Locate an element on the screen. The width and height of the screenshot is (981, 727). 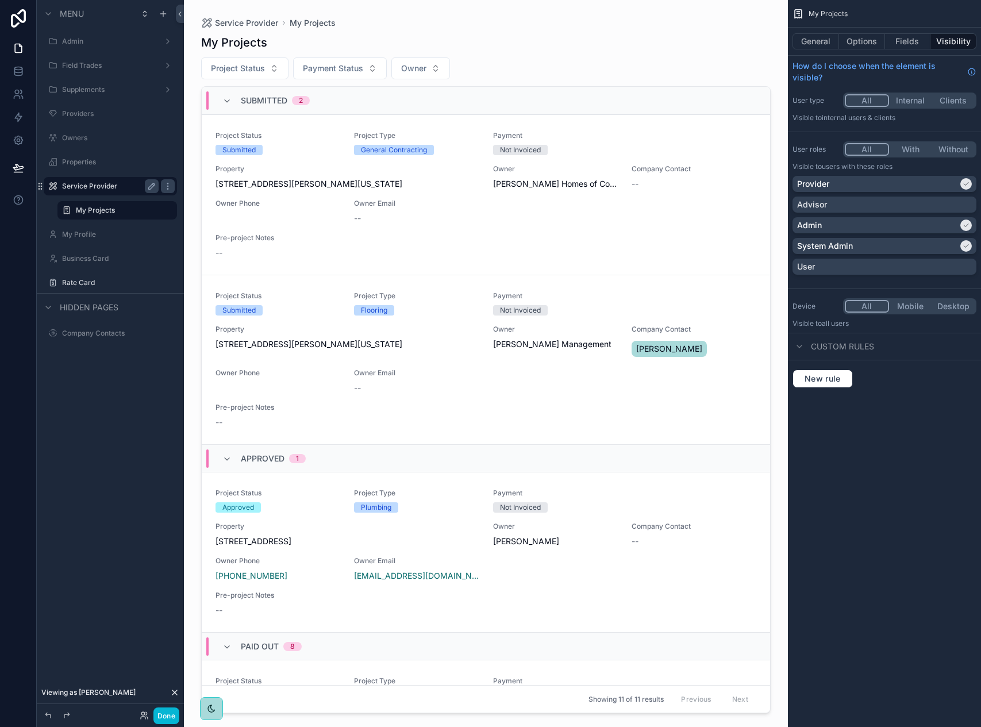
a: Field Trades is located at coordinates (110, 66).